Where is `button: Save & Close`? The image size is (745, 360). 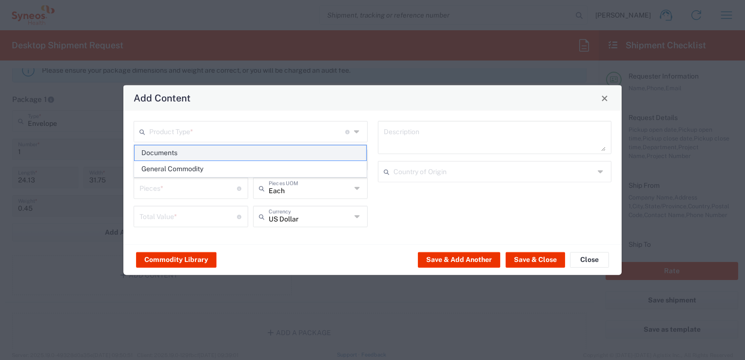
button: Save & Close is located at coordinates (536, 259).